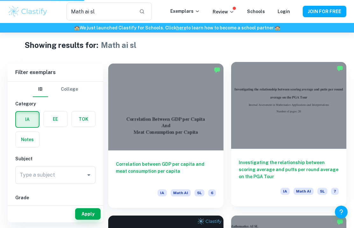  I want to click on button: EE, so click(55, 119).